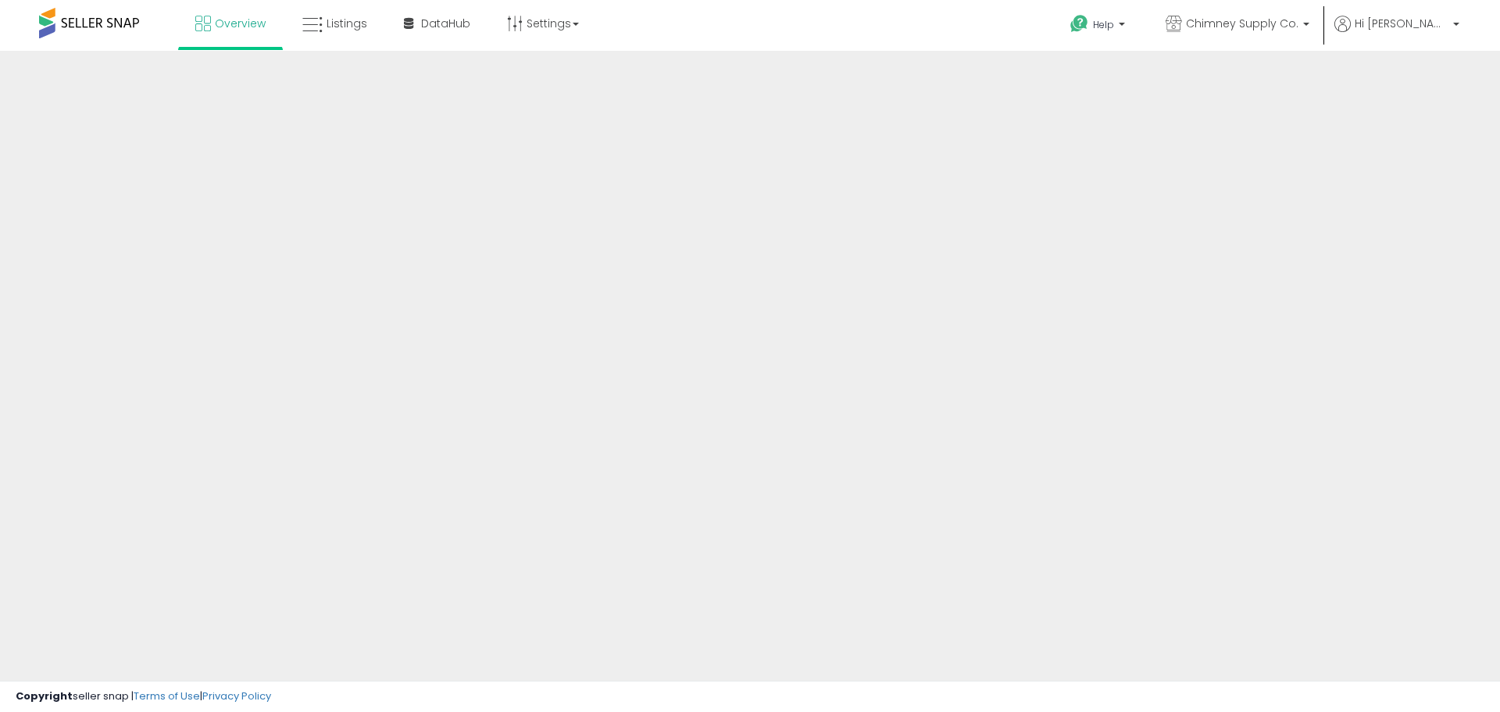  Describe the element at coordinates (1103, 24) in the screenshot. I see `span: Help` at that location.